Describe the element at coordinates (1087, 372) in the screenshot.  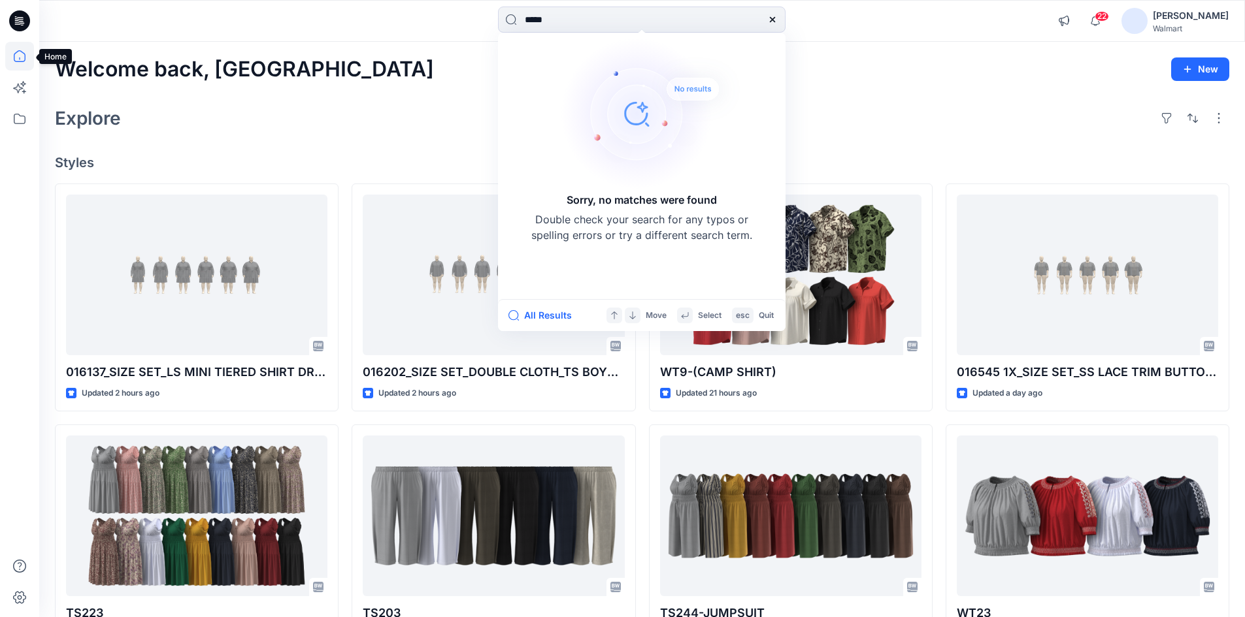
I see `p: 016545 1X_SIZE SET_SS LACE TRIM BUTTON DOWN TOP` at that location.